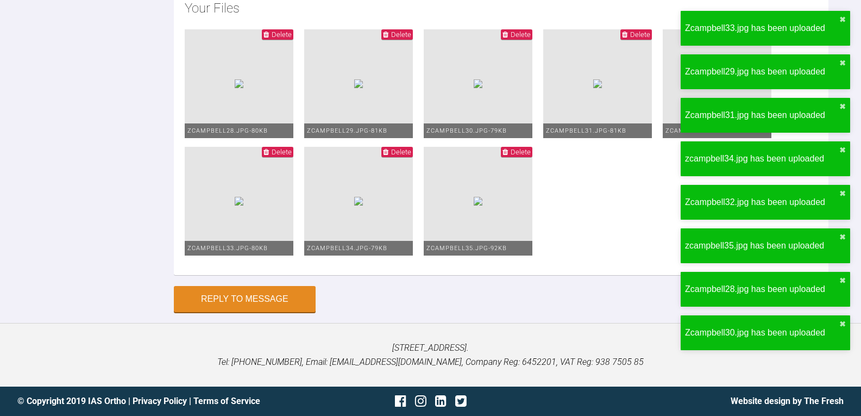 The image size is (861, 416). What do you see at coordinates (245, 299) in the screenshot?
I see `button: Reply to Message` at bounding box center [245, 299].